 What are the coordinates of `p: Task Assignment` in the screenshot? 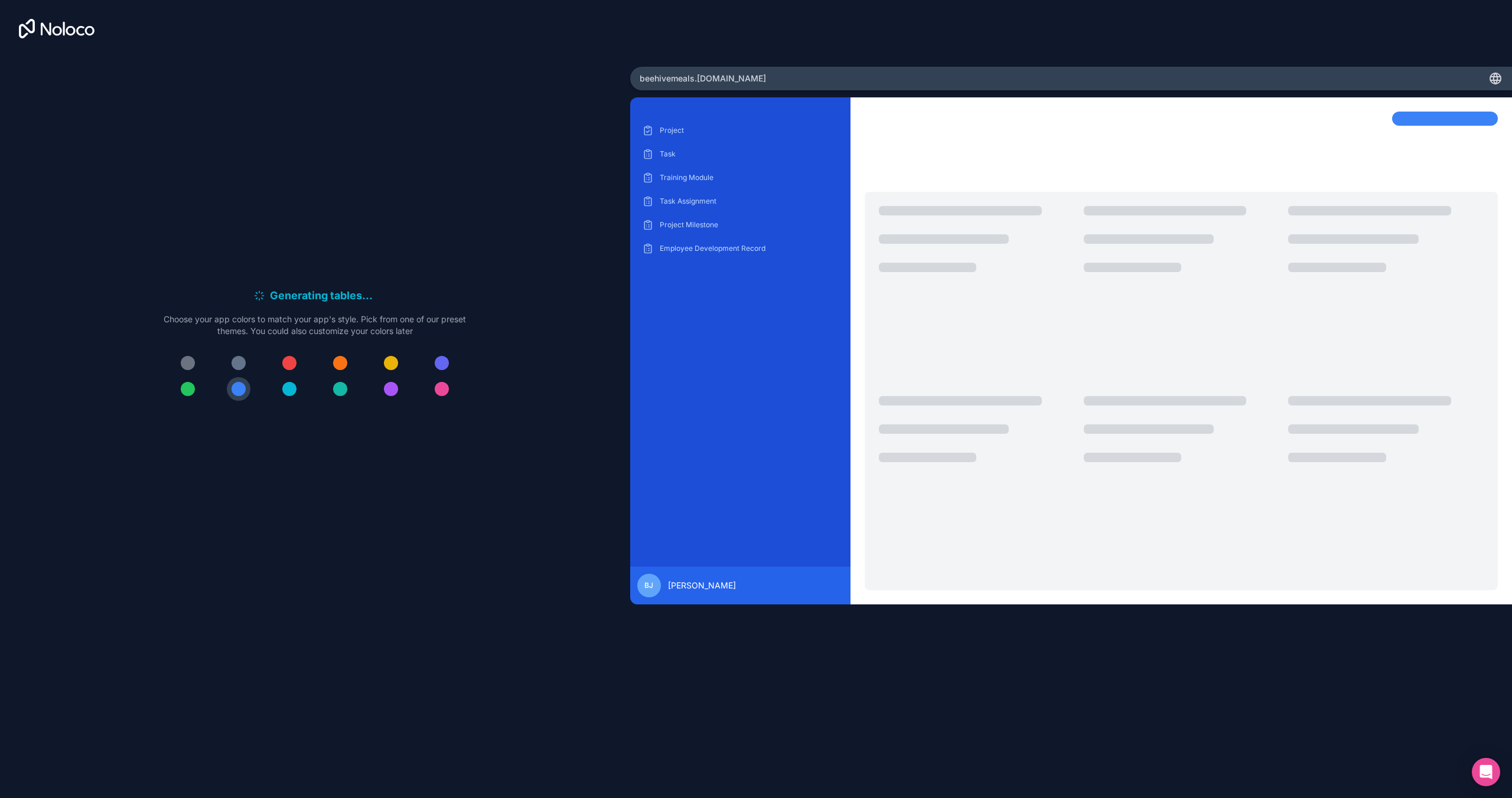 It's located at (749, 201).